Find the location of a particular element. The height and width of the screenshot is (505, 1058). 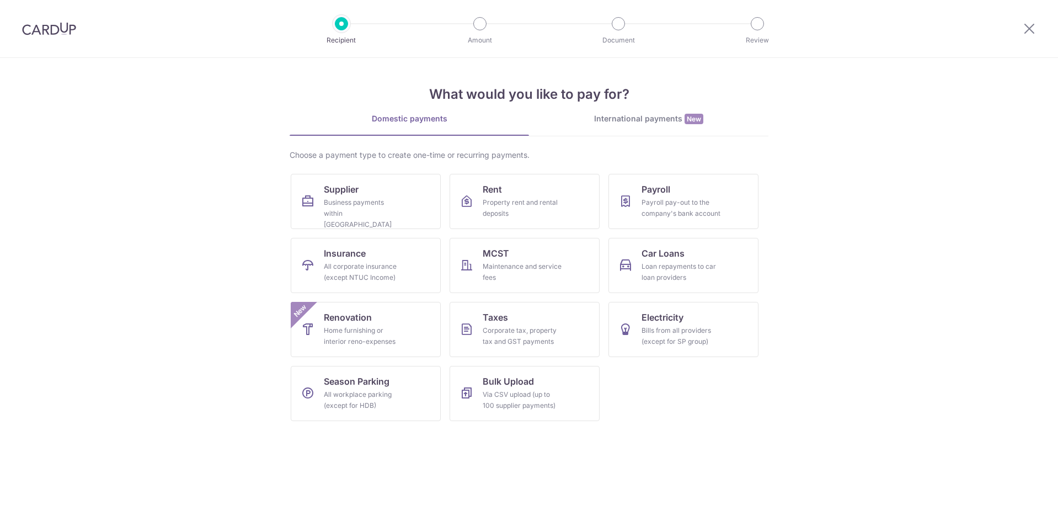

div: Corporate tax, property tax and GST payments is located at coordinates (523, 336).